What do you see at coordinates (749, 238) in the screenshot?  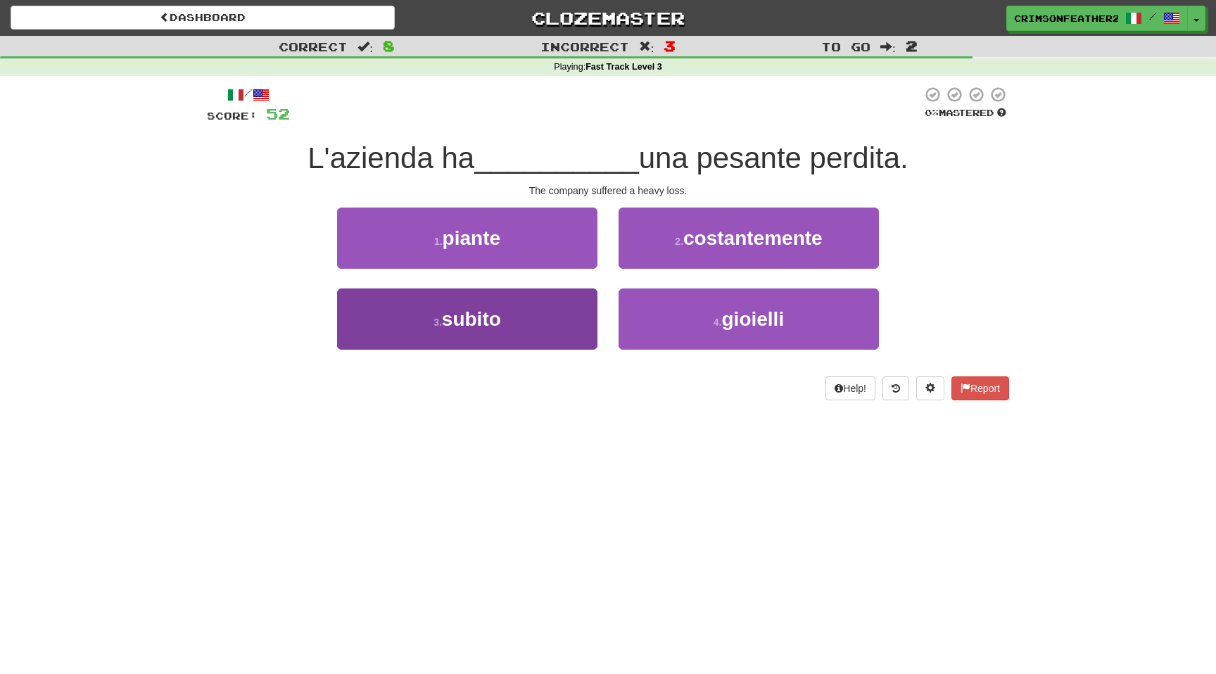 I see `button: 2.costantemente` at bounding box center [749, 238].